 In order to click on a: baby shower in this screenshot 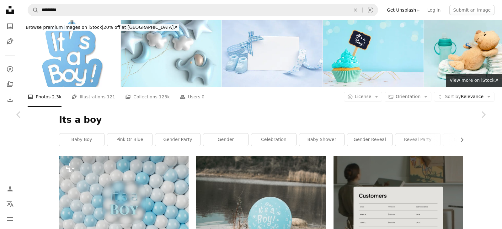, I will do `click(321, 140)`.